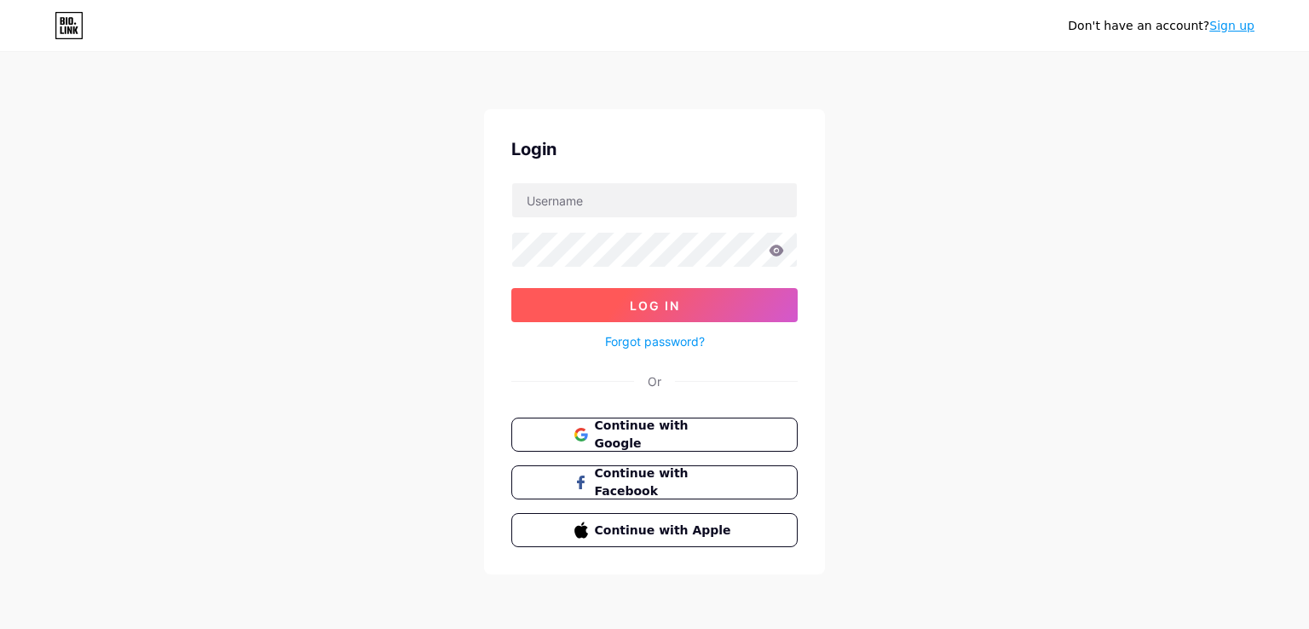 The width and height of the screenshot is (1309, 629). I want to click on span: Continue with Apple, so click(665, 530).